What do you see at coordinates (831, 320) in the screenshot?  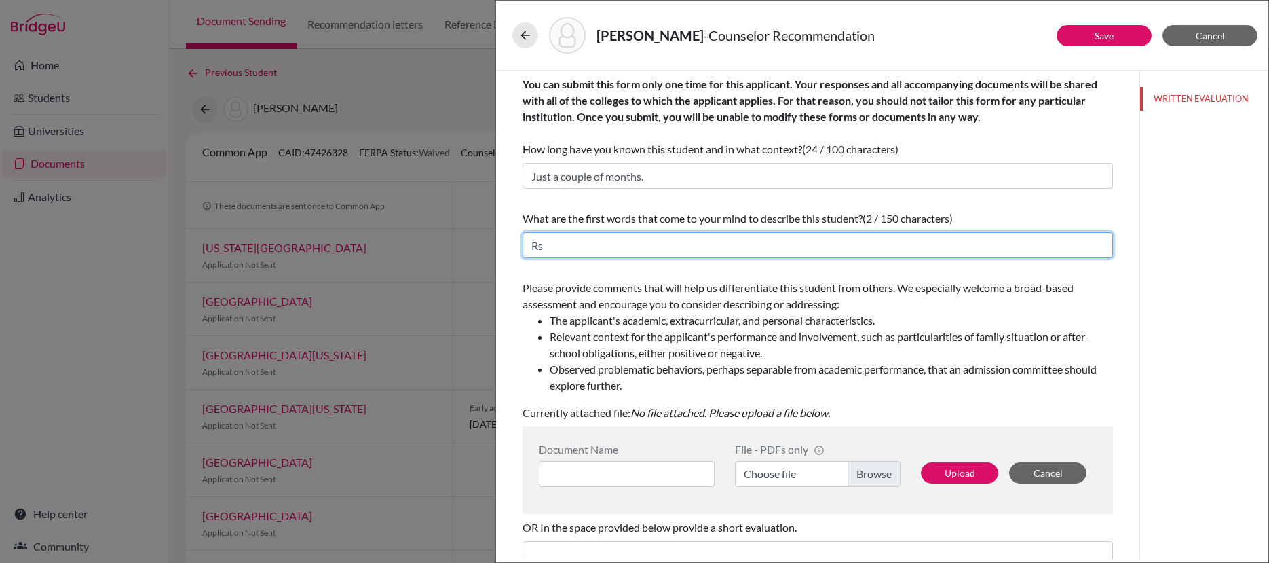 I see `li: The applicant's academic, extracurricular, and personal characteristics.` at bounding box center [831, 320].